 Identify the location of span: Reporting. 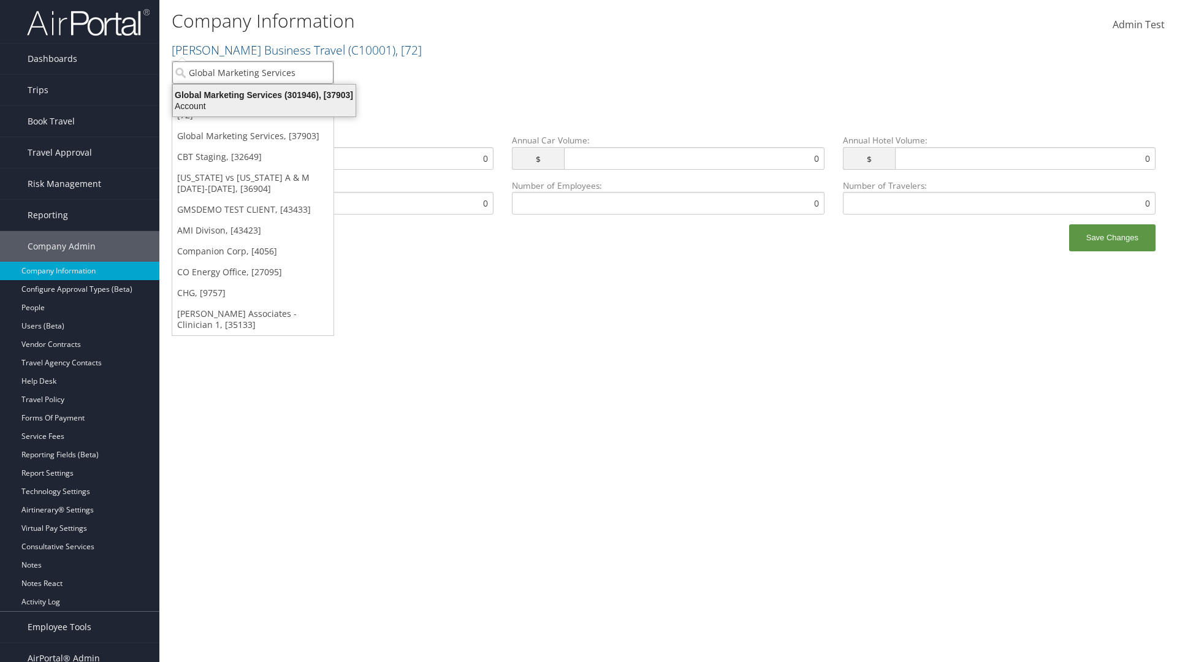
(48, 215).